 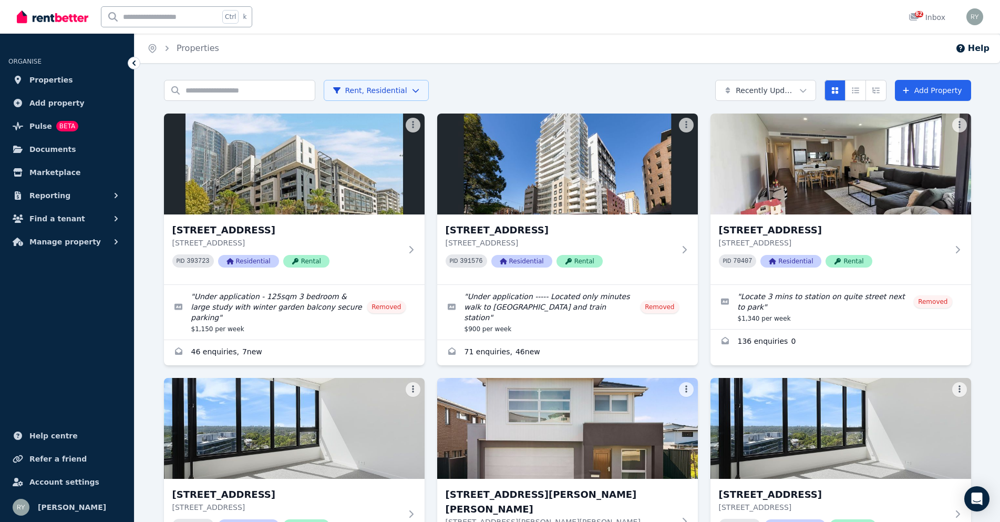 I want to click on button: Expanded list view, so click(x=876, y=90).